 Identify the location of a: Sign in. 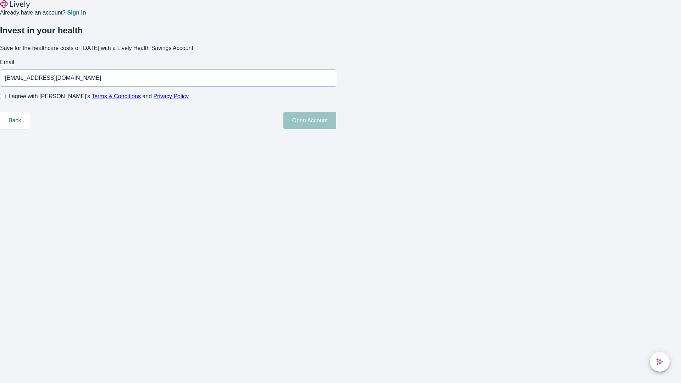
(76, 13).